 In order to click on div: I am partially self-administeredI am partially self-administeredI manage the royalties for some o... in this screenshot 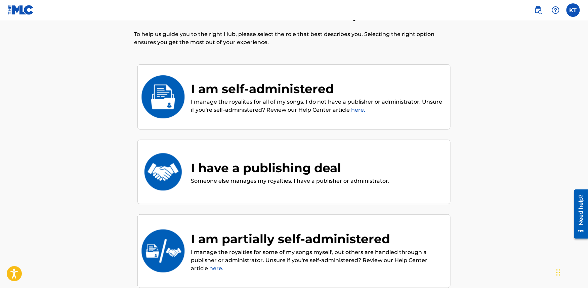, I will do `click(294, 251)`.